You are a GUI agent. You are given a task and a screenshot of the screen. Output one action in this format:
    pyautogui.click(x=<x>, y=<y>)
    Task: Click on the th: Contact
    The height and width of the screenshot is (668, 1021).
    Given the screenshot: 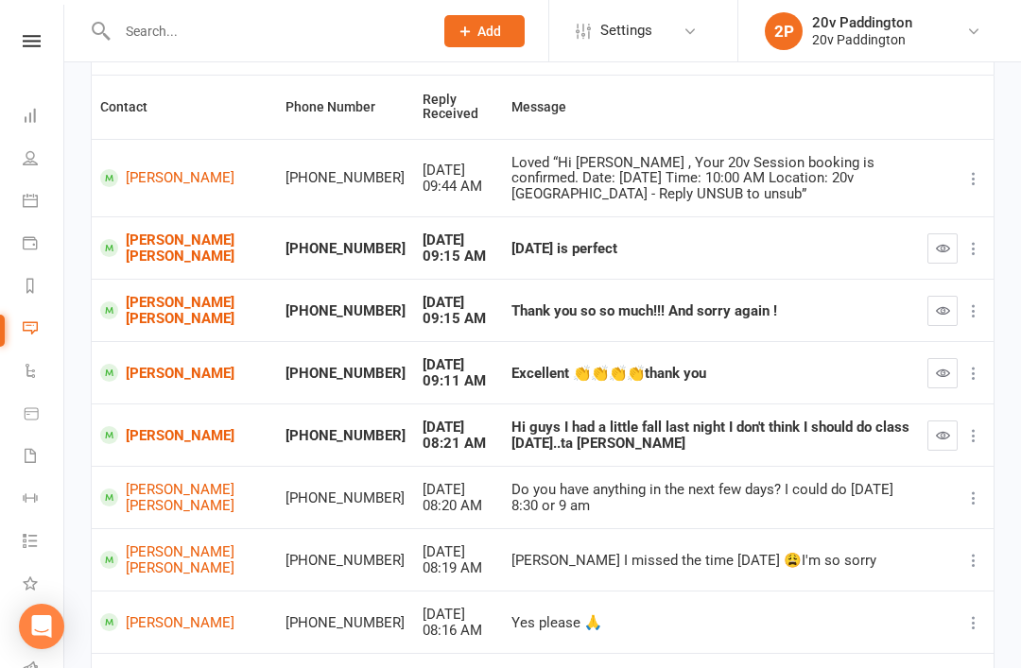 What is the action you would take?
    pyautogui.click(x=184, y=107)
    